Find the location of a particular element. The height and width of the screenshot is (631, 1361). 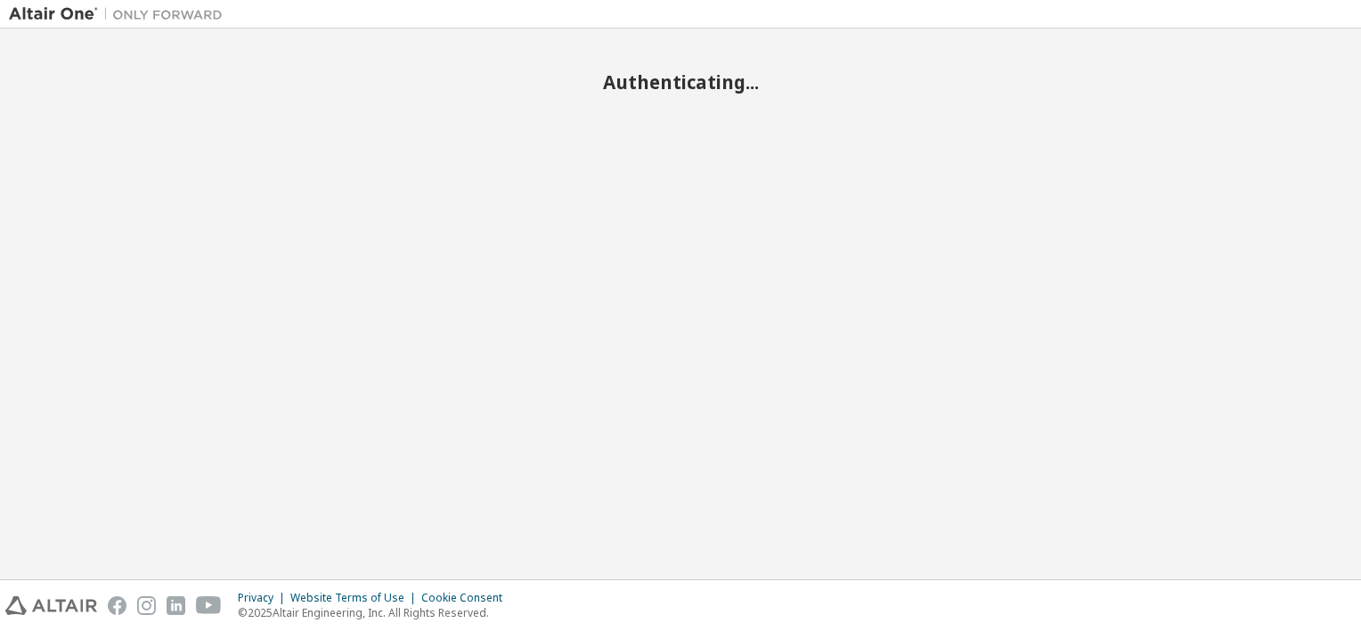

div: Website Terms of Use is located at coordinates (355, 598).